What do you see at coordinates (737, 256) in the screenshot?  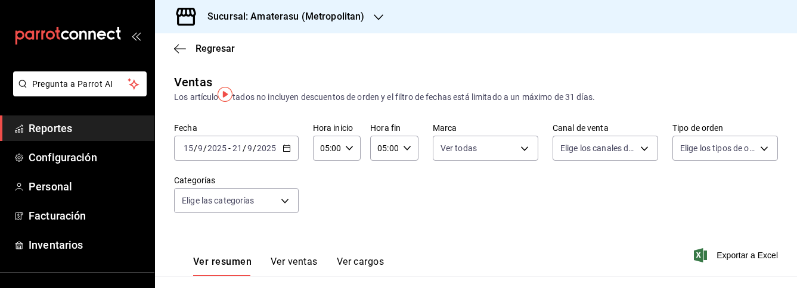 I see `button: Exportar a Excel` at bounding box center [737, 256].